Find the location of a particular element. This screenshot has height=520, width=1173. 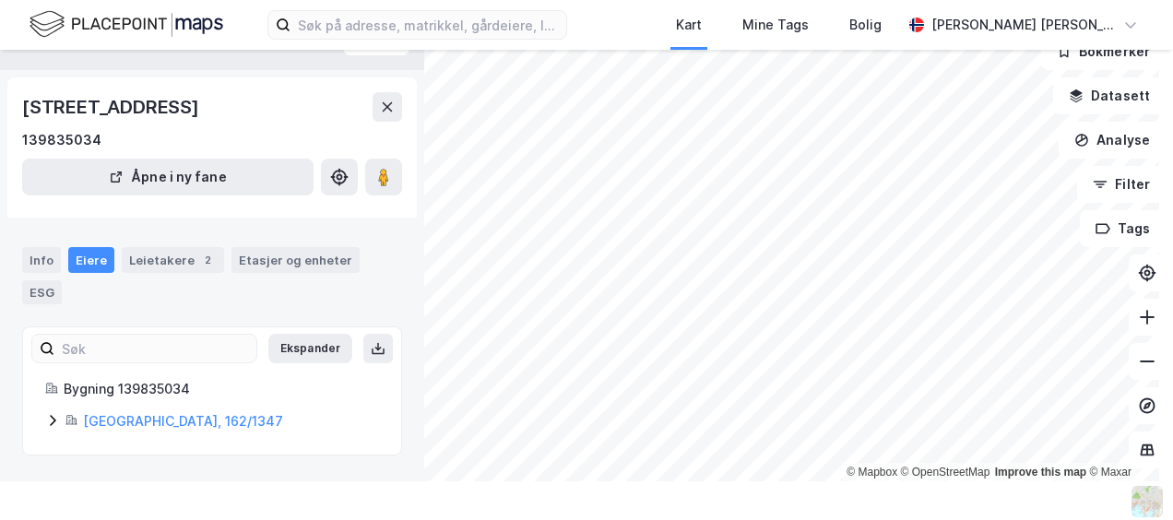

div: Bolig is located at coordinates (865, 25).